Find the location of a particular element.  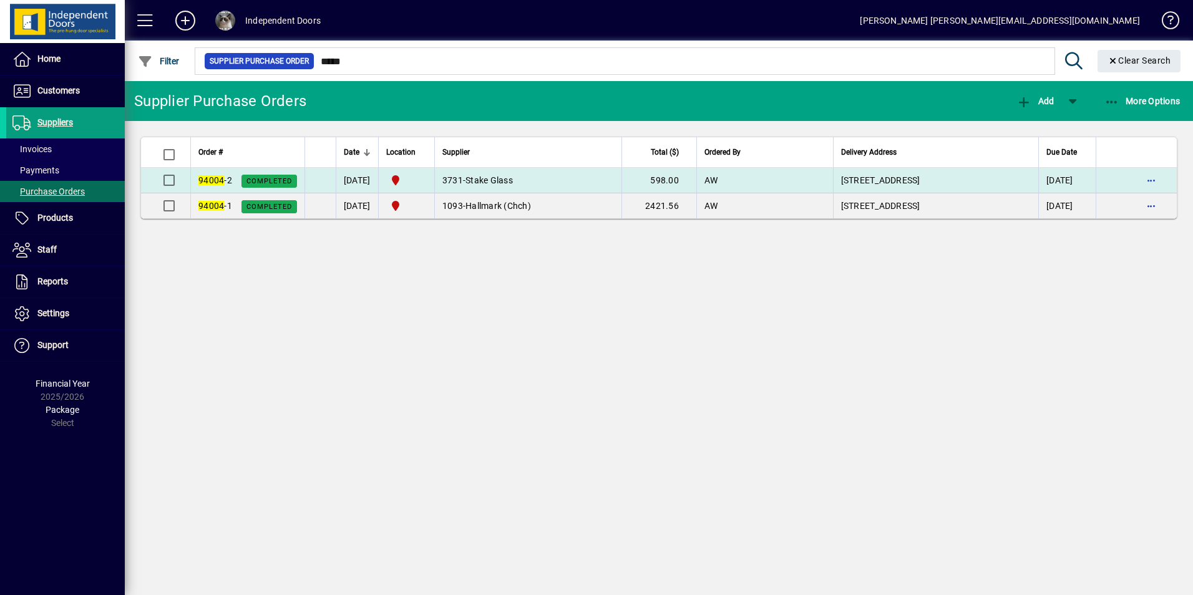

a: Staff is located at coordinates (66, 250).